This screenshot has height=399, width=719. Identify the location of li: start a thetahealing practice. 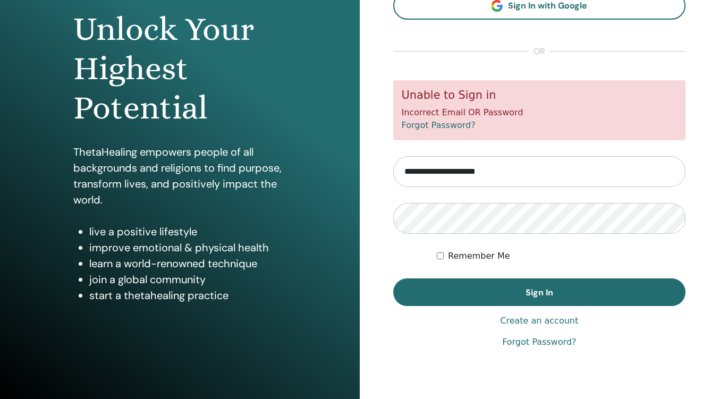
(188, 295).